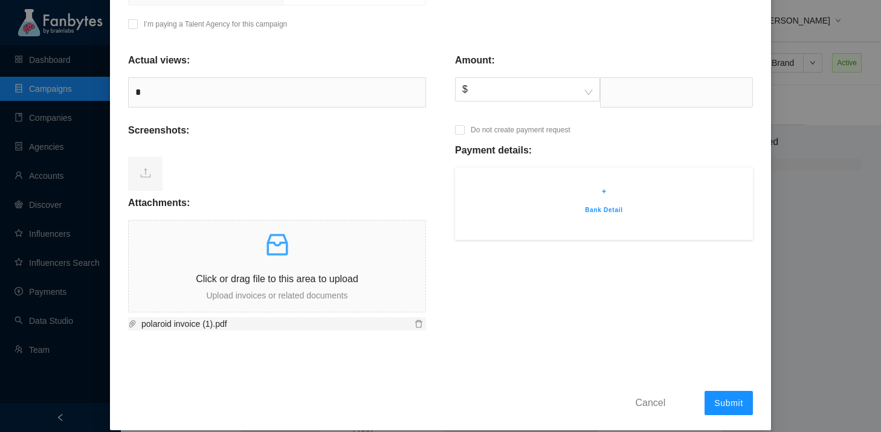 The width and height of the screenshot is (881, 432). Describe the element at coordinates (475, 60) in the screenshot. I see `p: Amount:` at that location.